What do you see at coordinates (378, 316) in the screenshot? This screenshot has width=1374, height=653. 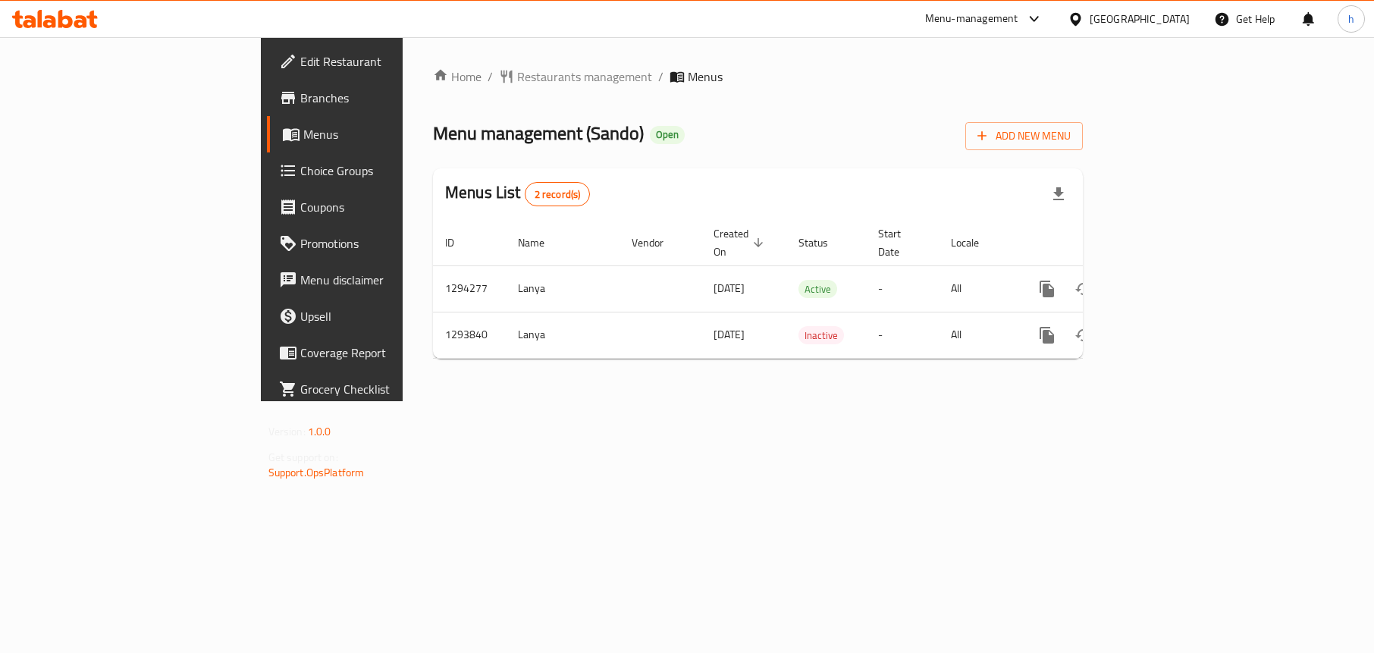 I see `a: Upsell` at bounding box center [378, 316].